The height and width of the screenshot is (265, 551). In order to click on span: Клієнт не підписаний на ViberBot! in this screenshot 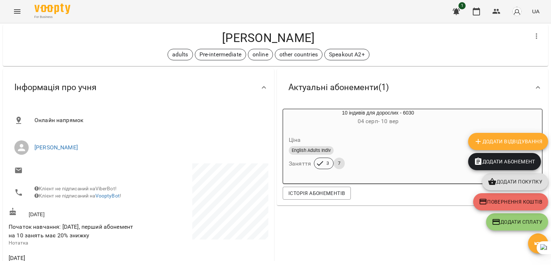, I will do `click(75, 188)`.